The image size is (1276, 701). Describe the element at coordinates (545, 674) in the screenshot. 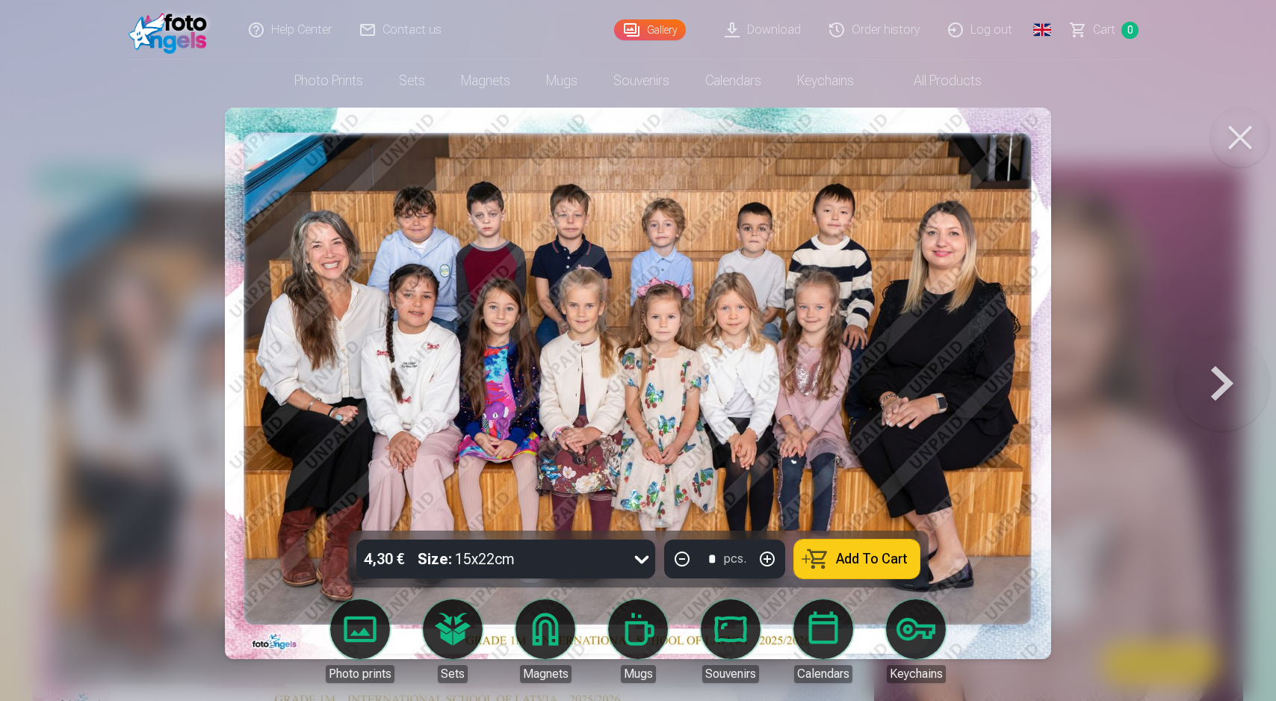

I see `div: Magnets` at that location.